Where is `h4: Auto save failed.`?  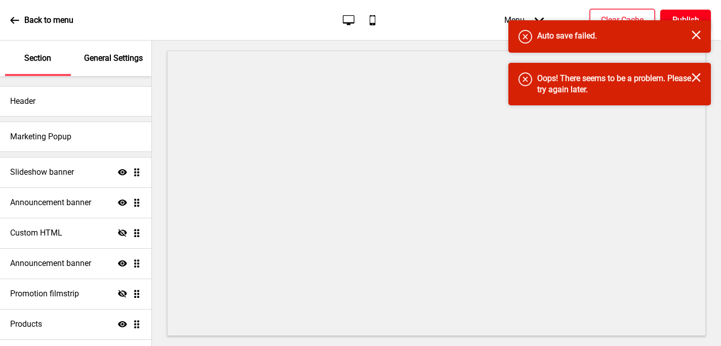
h4: Auto save failed. is located at coordinates (614, 36).